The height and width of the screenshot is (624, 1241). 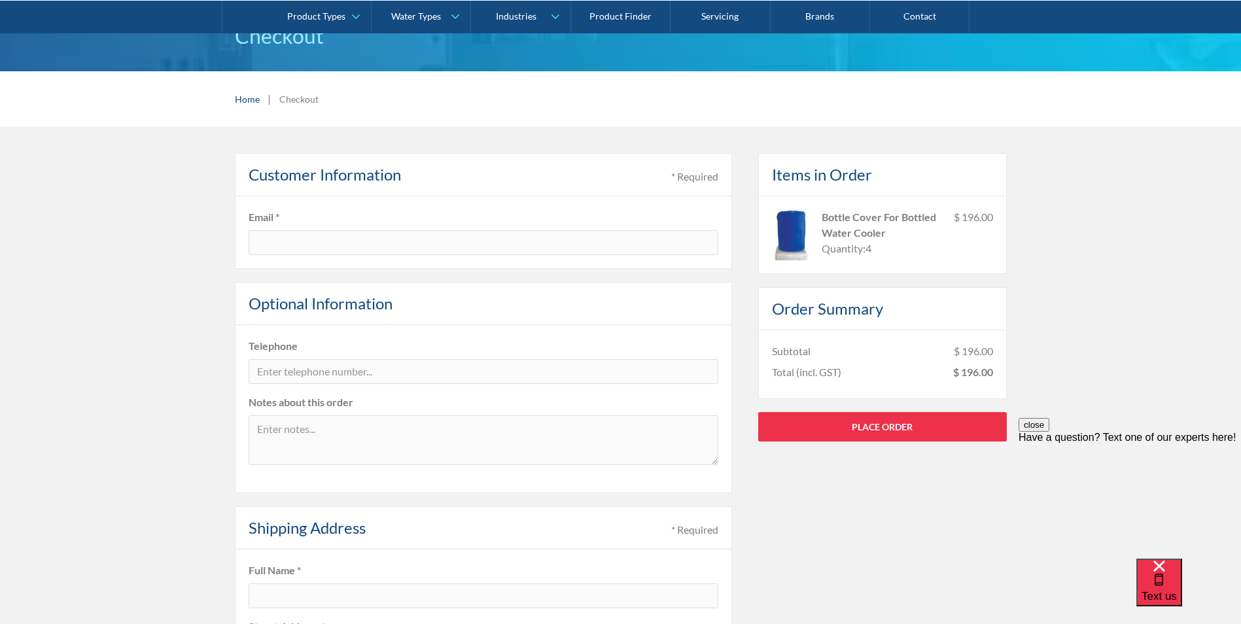 I want to click on div: Checkout, so click(x=299, y=99).